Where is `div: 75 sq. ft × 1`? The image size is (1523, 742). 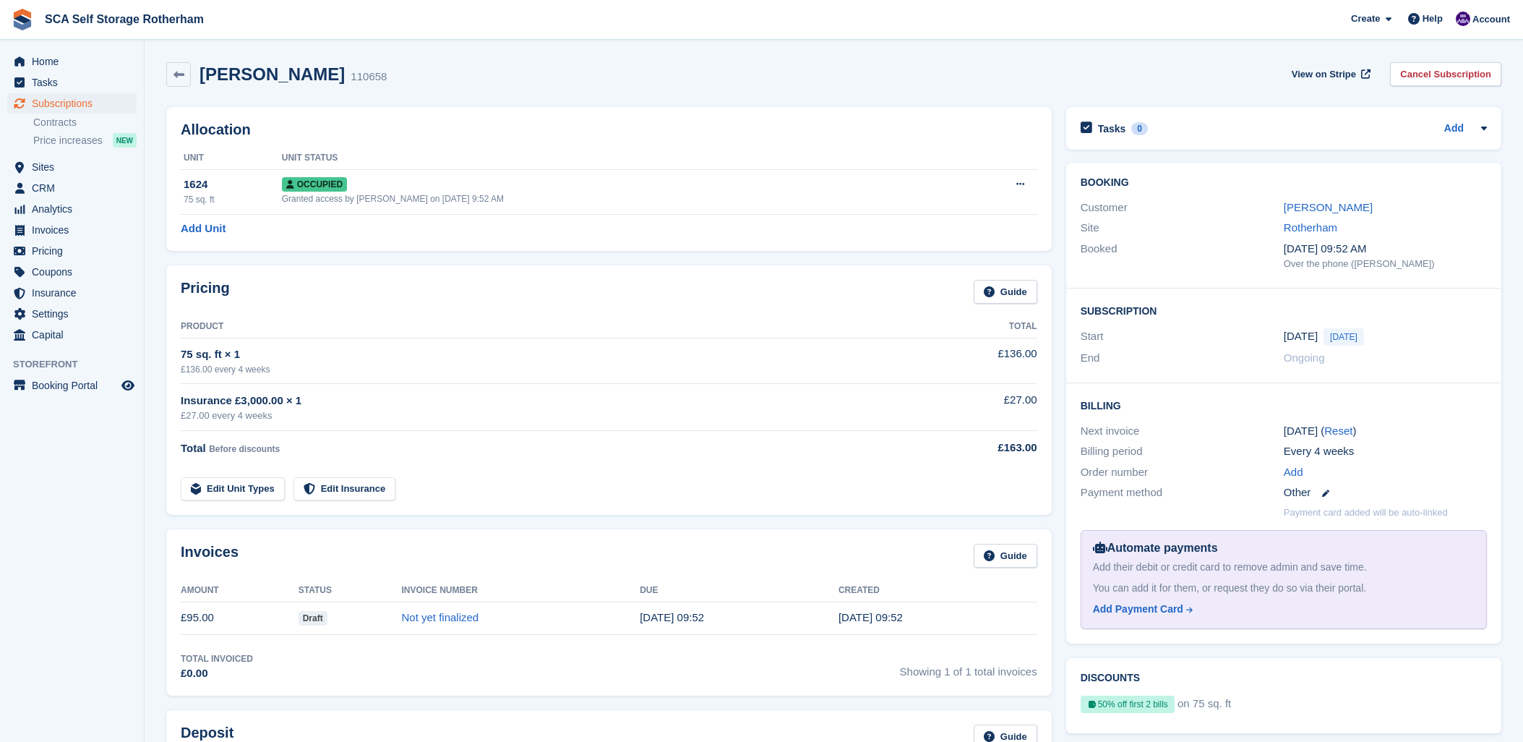
div: 75 sq. ft × 1 is located at coordinates (543, 354).